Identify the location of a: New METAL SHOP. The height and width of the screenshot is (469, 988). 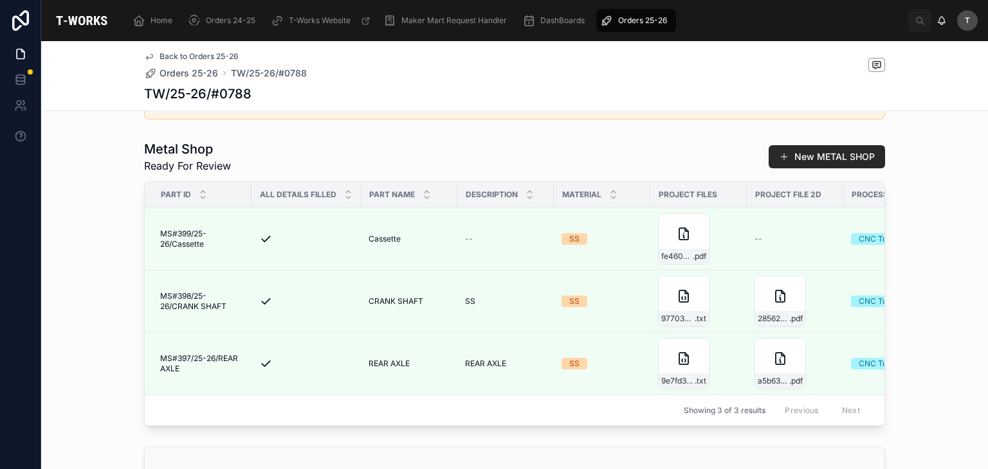
(826, 157).